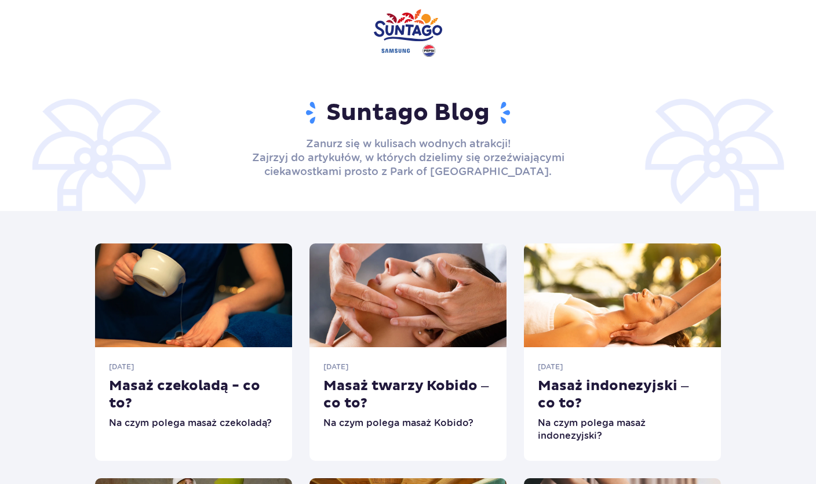  I want to click on h1: Suntago Blog, so click(408, 113).